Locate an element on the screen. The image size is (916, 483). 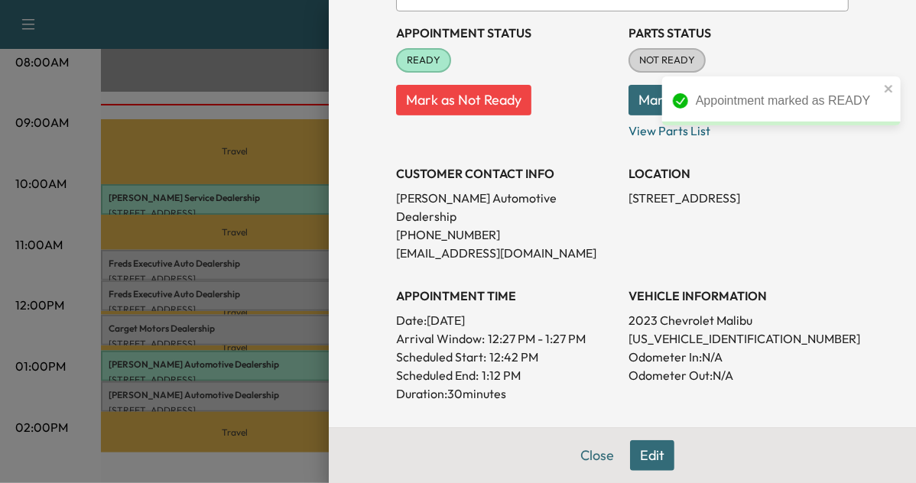
div: Appointment marked as READY is located at coordinates (788, 101).